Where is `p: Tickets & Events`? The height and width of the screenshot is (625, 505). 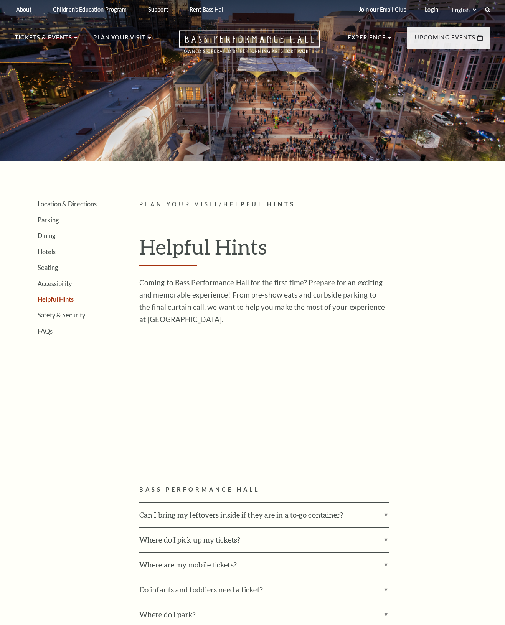
p: Tickets & Events is located at coordinates (43, 40).